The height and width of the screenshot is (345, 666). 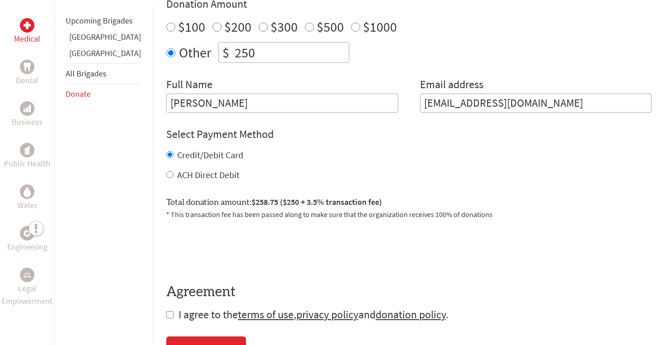 What do you see at coordinates (103, 21) in the screenshot?
I see `li: Upcoming Brigades` at bounding box center [103, 21].